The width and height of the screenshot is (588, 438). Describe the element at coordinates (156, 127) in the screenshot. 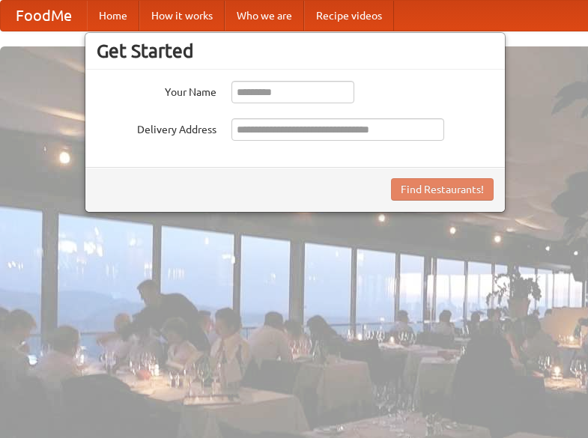

I see `label: Delivery Address` at that location.